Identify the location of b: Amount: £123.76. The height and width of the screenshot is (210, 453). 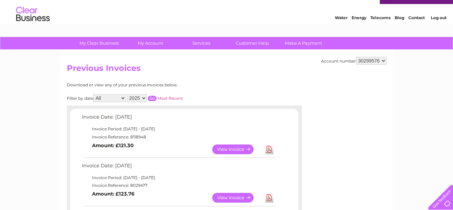
(113, 194).